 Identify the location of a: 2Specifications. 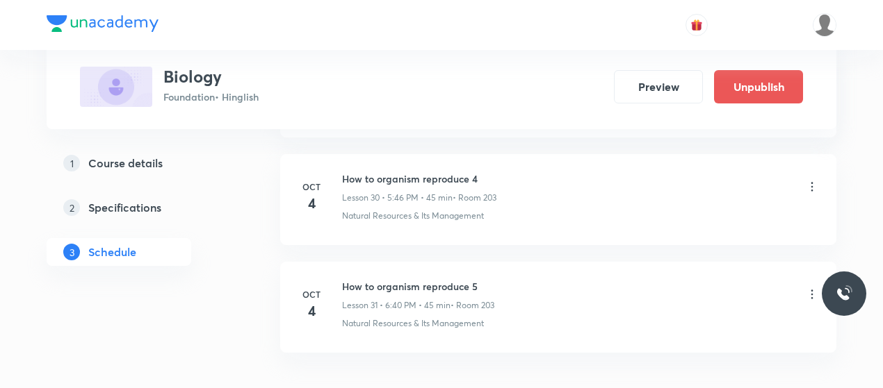
(141, 208).